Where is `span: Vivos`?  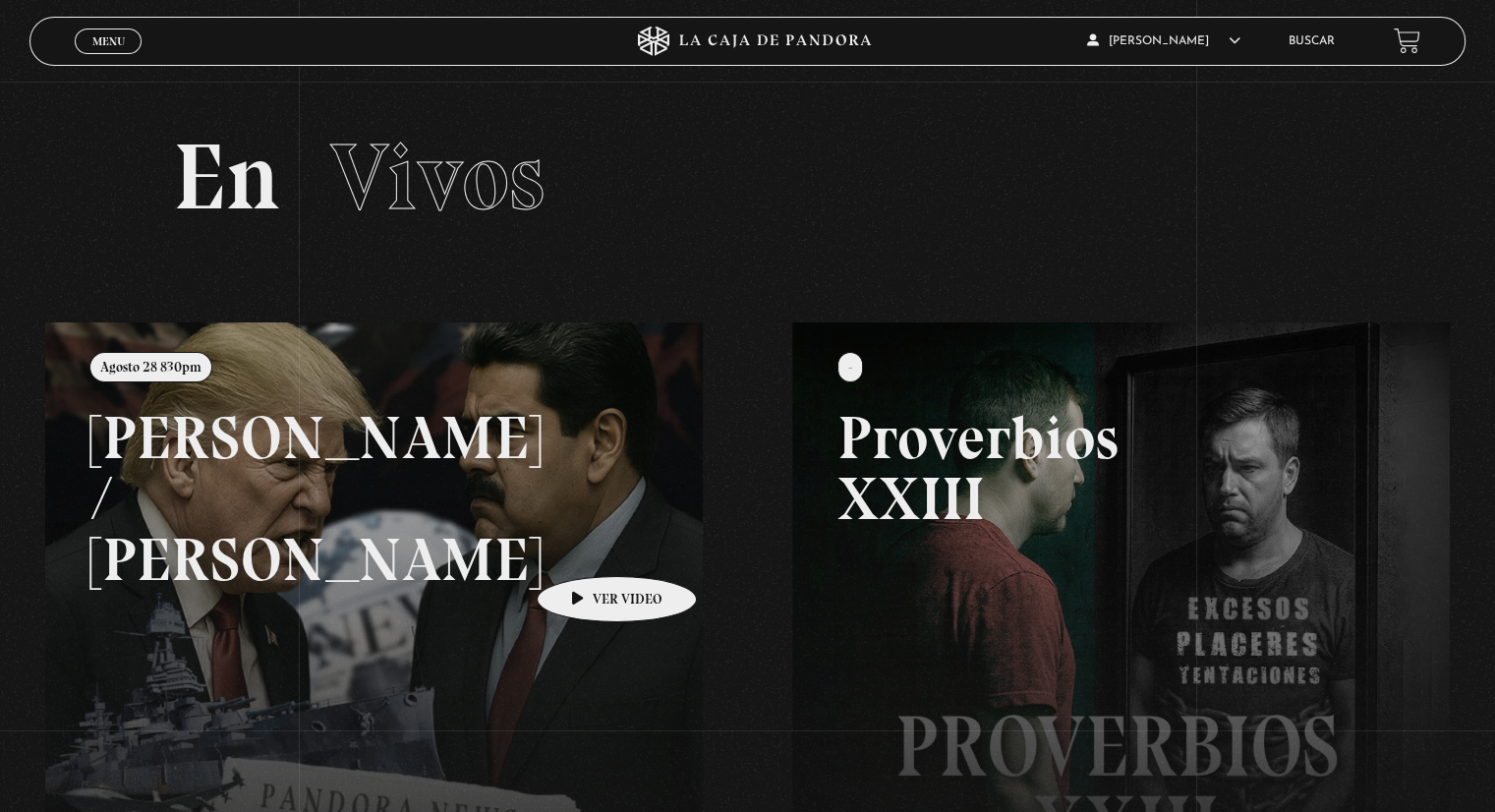 span: Vivos is located at coordinates (438, 177).